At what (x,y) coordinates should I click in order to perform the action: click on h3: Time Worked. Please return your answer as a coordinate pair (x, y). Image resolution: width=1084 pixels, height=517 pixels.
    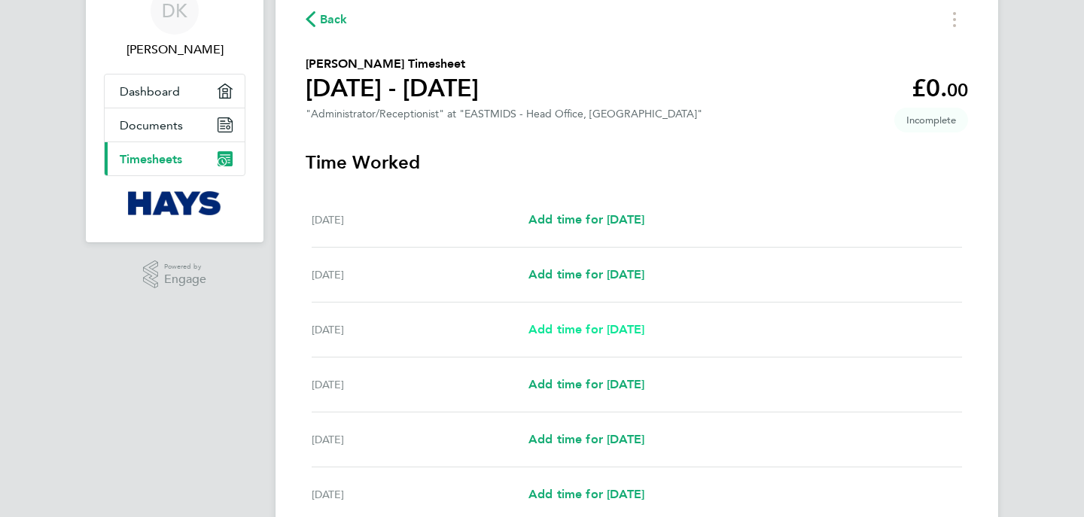
    Looking at the image, I should click on (637, 163).